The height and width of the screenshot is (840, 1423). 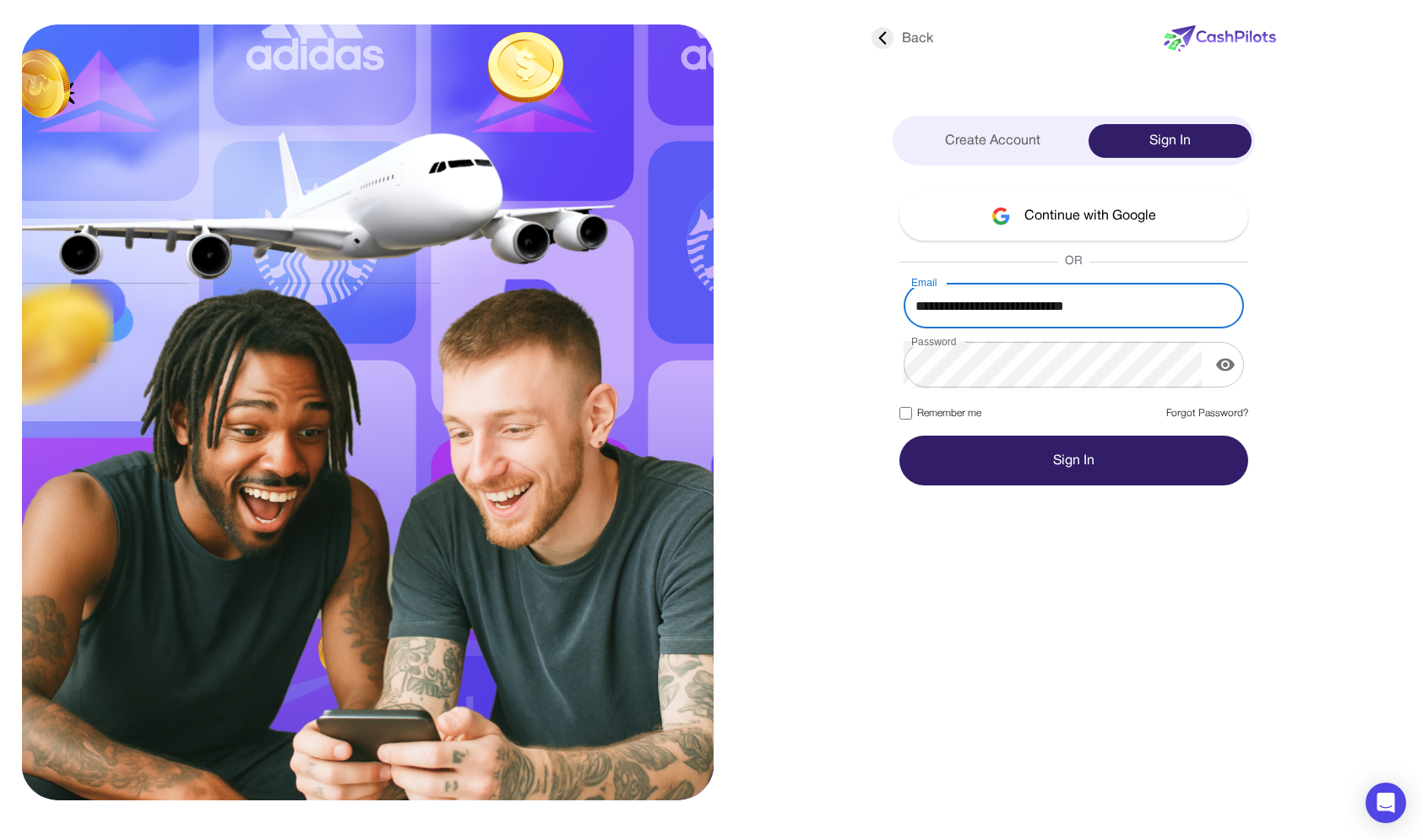 I want to click on input: Remember me, so click(x=905, y=413).